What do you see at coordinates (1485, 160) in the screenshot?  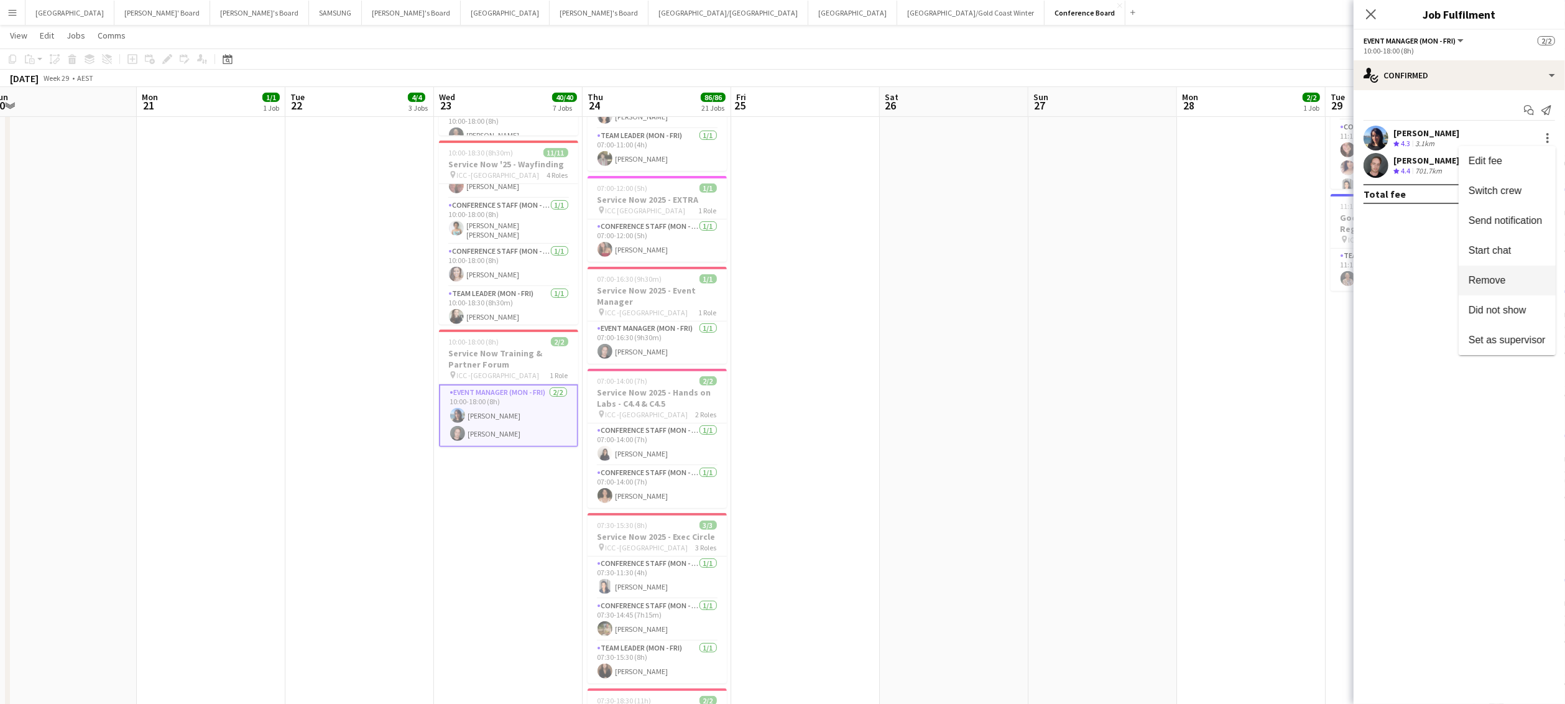 I see `span: Edit fee` at bounding box center [1485, 160].